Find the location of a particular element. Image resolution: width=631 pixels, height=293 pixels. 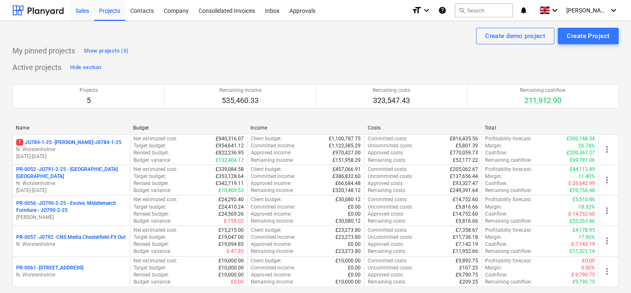

p: 18.32% is located at coordinates (587, 207).